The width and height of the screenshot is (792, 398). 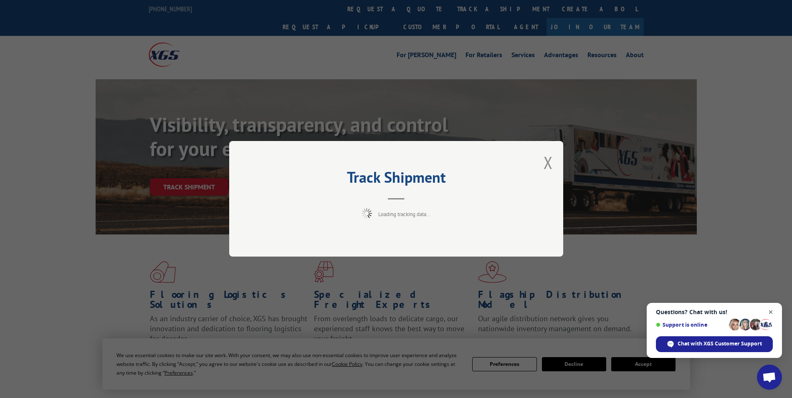 I want to click on span: Chat with XGS Customer Support, so click(x=720, y=344).